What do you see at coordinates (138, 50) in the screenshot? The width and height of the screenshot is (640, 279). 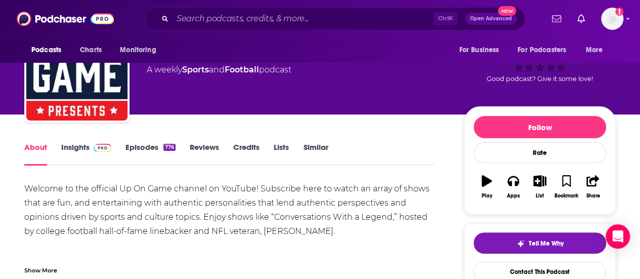 I see `span: Monitoring` at bounding box center [138, 50].